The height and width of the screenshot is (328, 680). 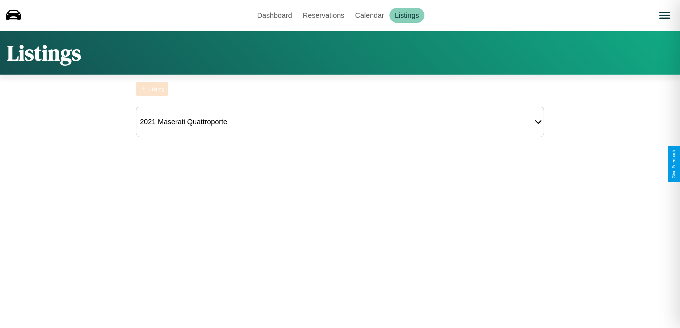 What do you see at coordinates (275, 15) in the screenshot?
I see `a: Dashboard` at bounding box center [275, 15].